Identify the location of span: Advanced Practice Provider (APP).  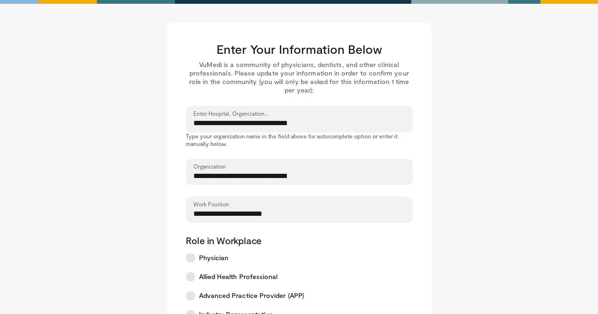
(252, 296).